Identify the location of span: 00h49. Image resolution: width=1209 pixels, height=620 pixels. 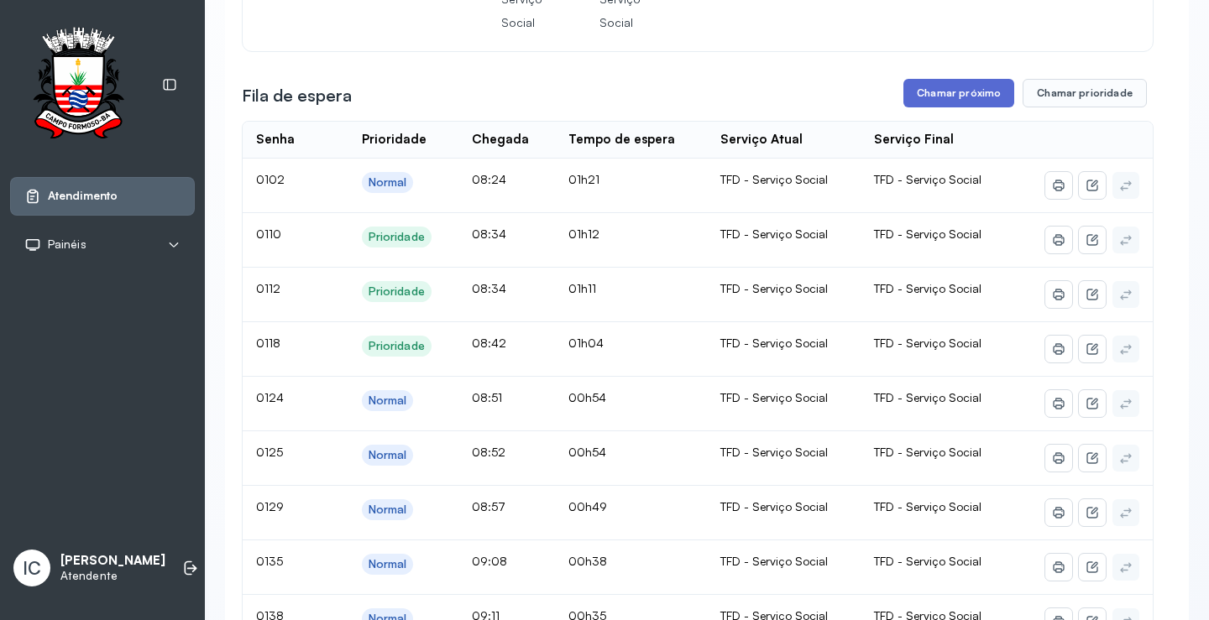
(588, 506).